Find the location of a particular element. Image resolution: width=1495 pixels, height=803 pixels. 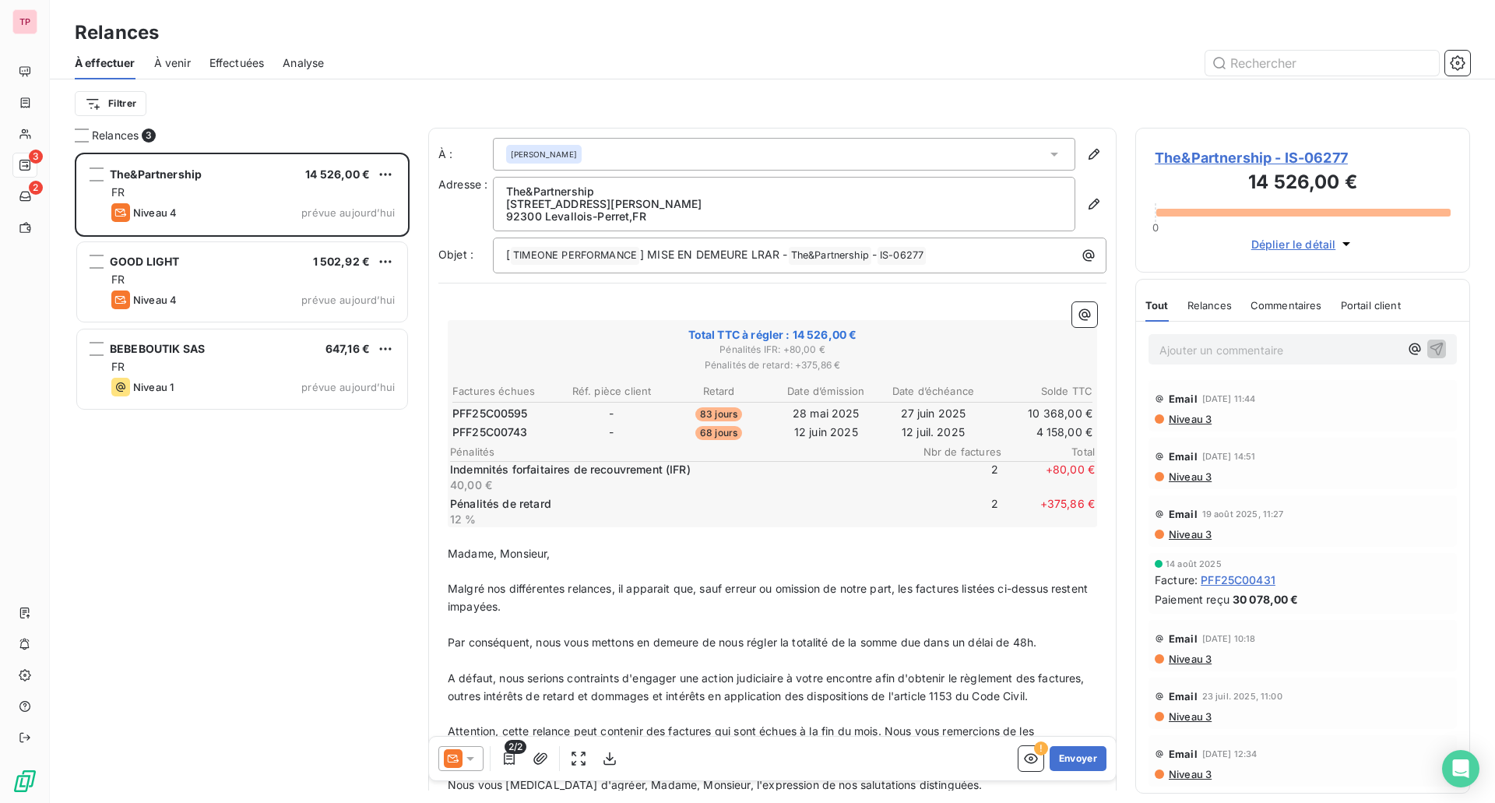

td: 4 158,00 € is located at coordinates (1040, 432).